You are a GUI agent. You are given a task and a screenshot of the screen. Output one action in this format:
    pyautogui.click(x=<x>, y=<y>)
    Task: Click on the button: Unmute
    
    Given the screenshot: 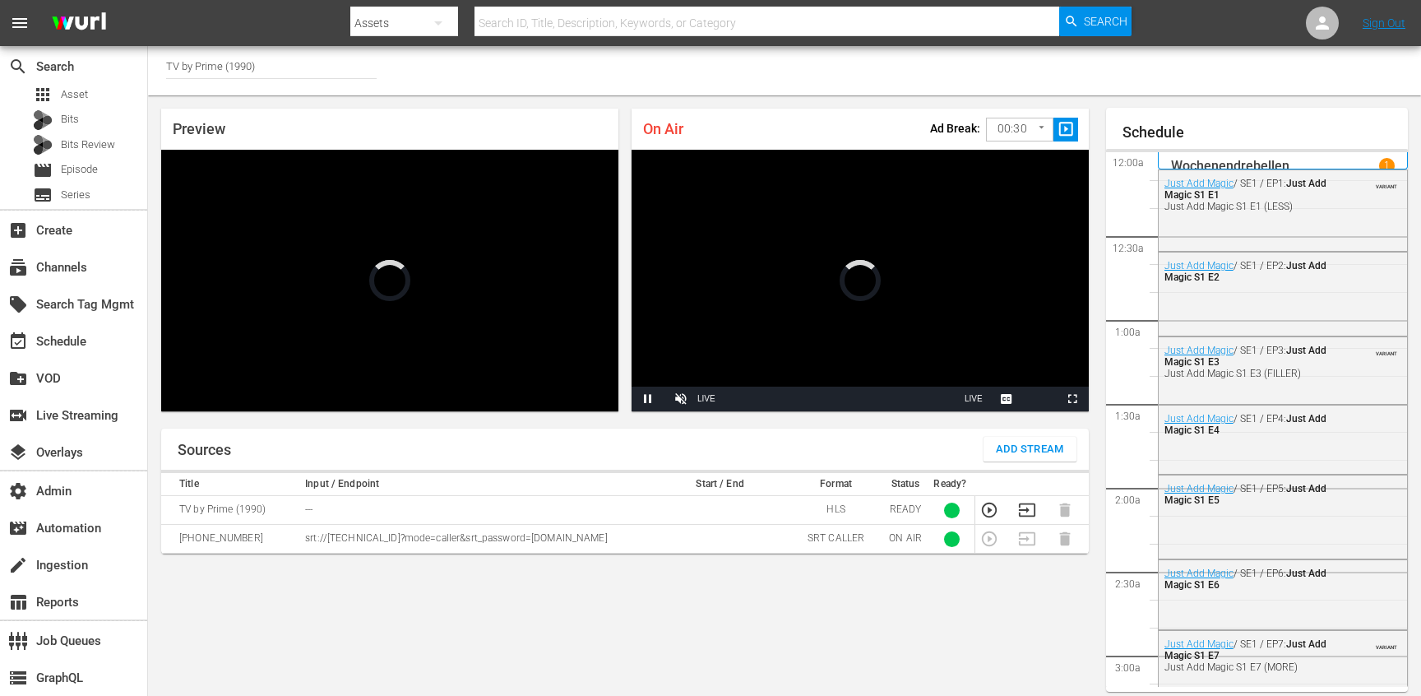 What is the action you would take?
    pyautogui.click(x=681, y=399)
    